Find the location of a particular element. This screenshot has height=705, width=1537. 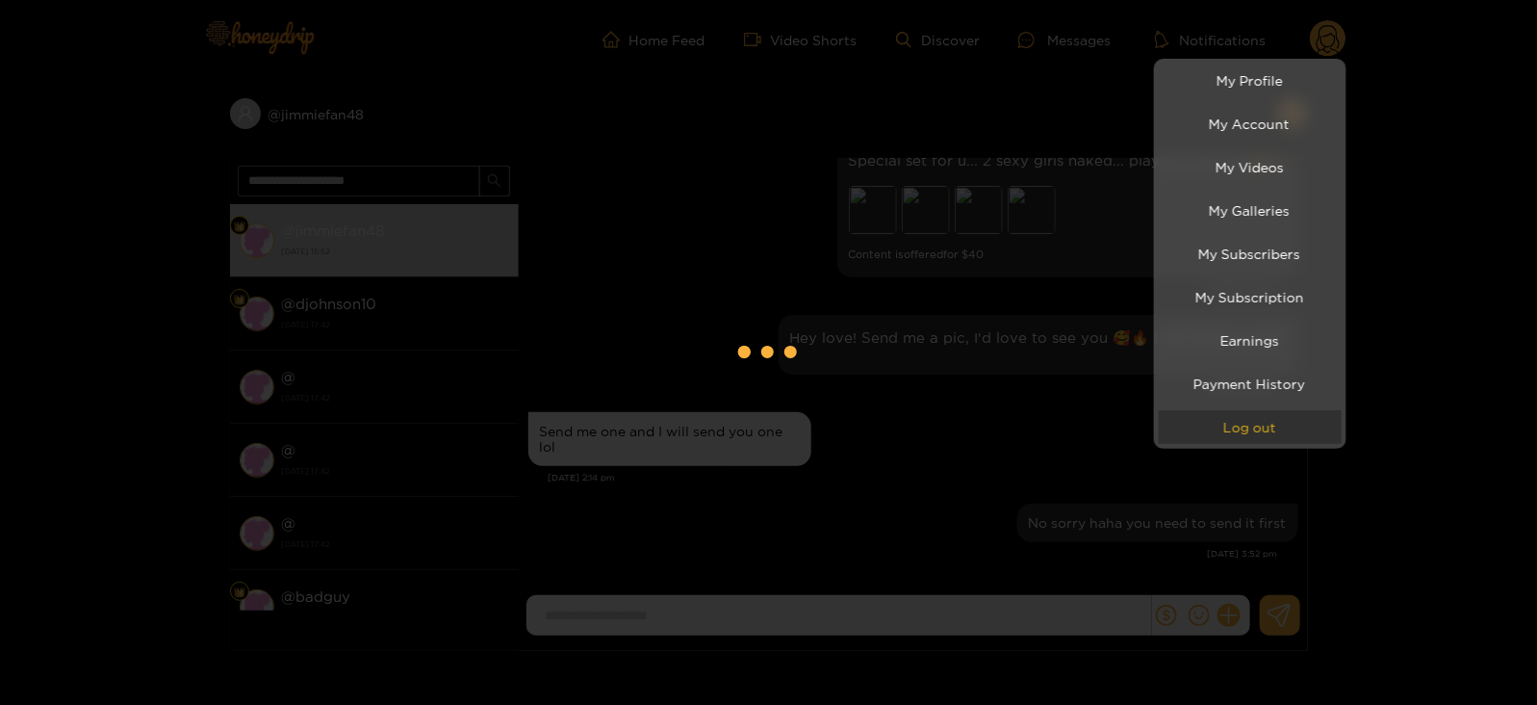

a: Payment History is located at coordinates (1250, 383).